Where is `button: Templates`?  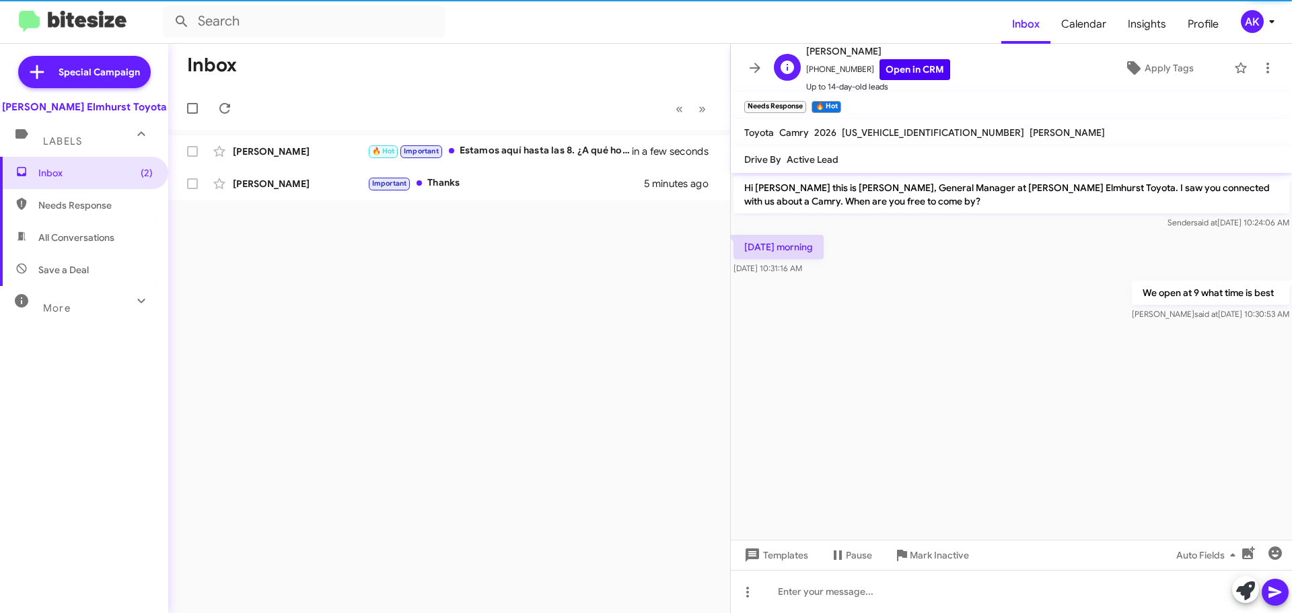 button: Templates is located at coordinates (775, 555).